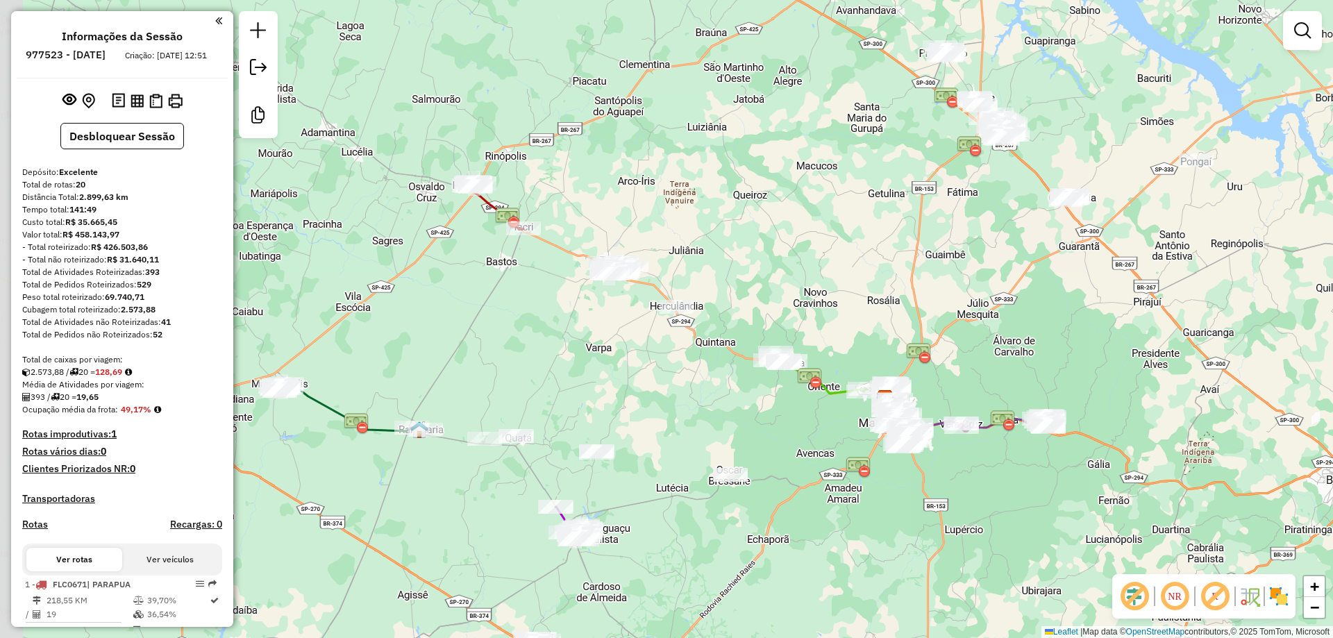 This screenshot has width=1333, height=638. What do you see at coordinates (1061, 632) in the screenshot?
I see `a: Leaflet` at bounding box center [1061, 632].